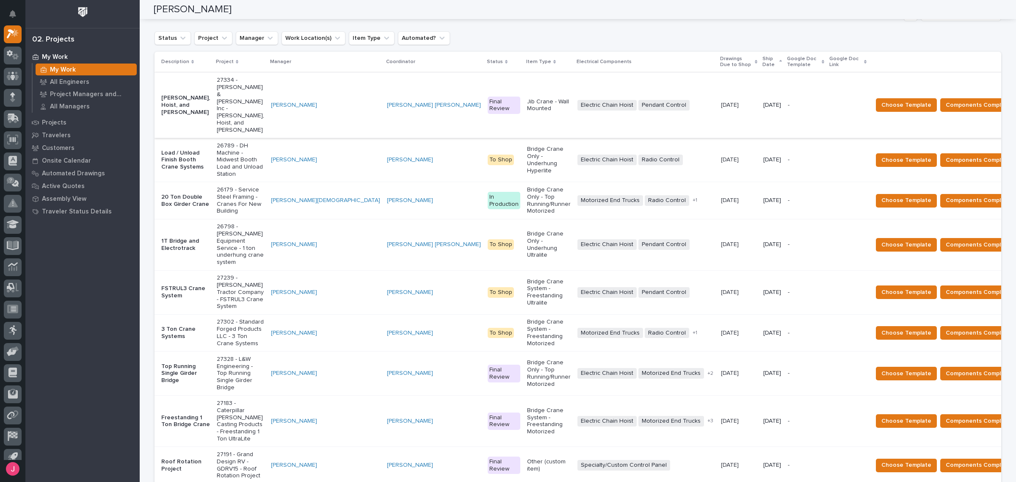 Image resolution: width=1016 pixels, height=482 pixels. I want to click on a: Onsite Calendar, so click(83, 160).